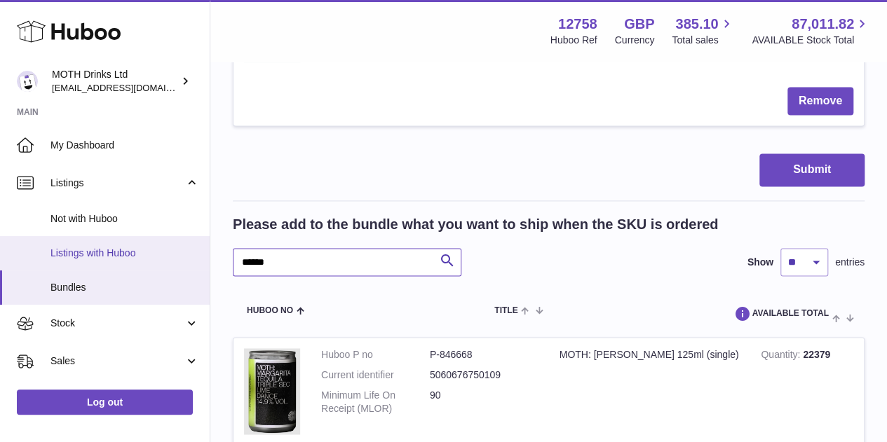 Image resolution: width=887 pixels, height=442 pixels. Describe the element at coordinates (850, 262) in the screenshot. I see `span: entries` at that location.